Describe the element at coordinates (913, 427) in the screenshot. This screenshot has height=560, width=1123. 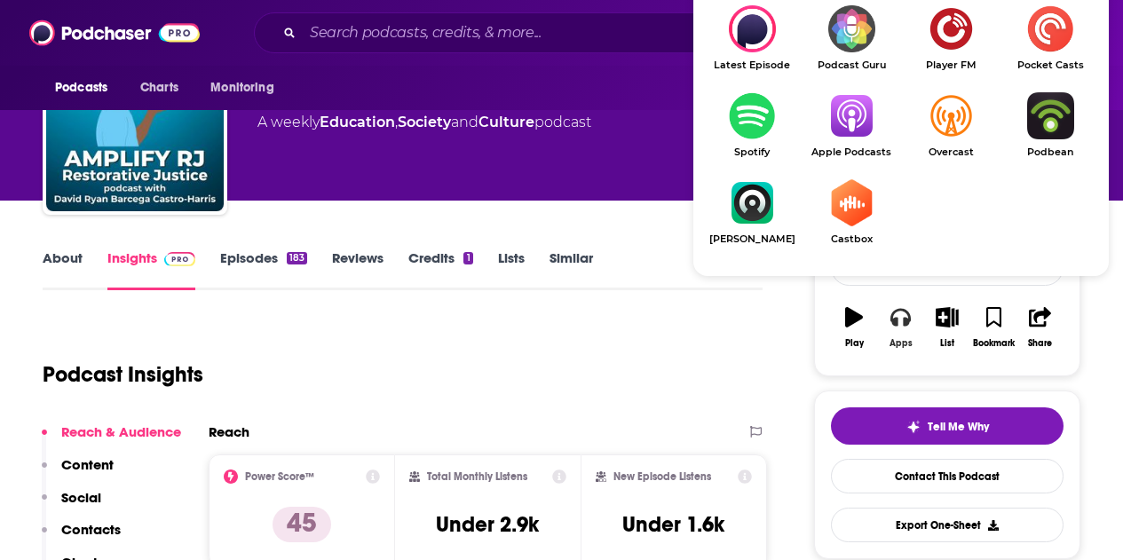
I see `img: tell me why sparkle` at that location.